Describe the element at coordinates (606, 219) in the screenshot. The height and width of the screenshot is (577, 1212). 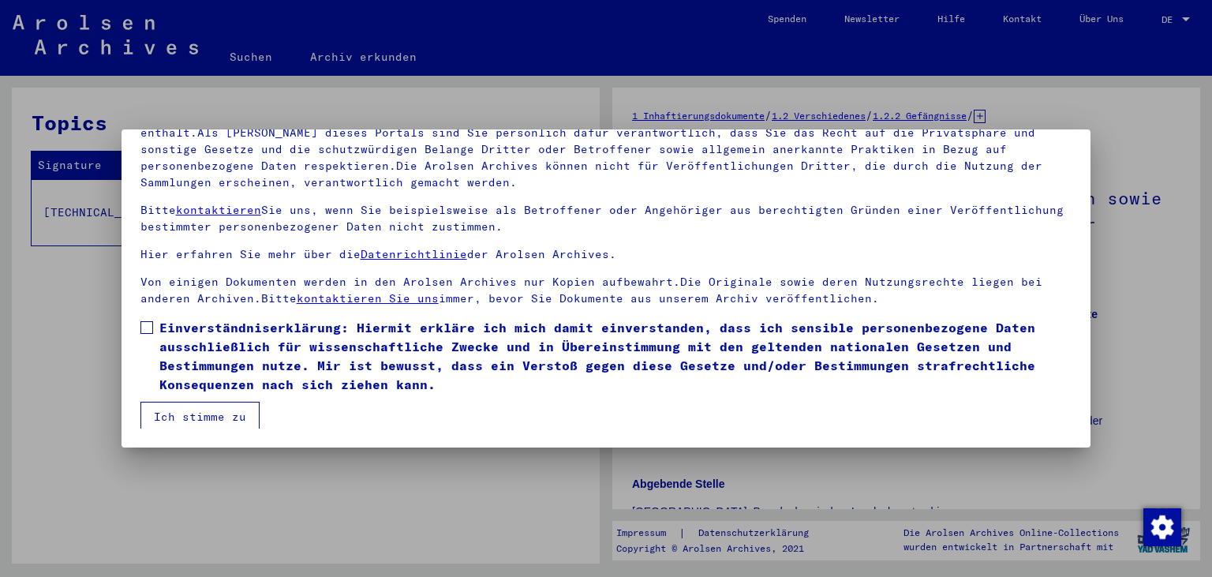
I see `p: Bitte Sie uns, wenn Sie beispielsweise als Betroffener oder Angehöriger aus berechtigten Gründen ...` at that location.